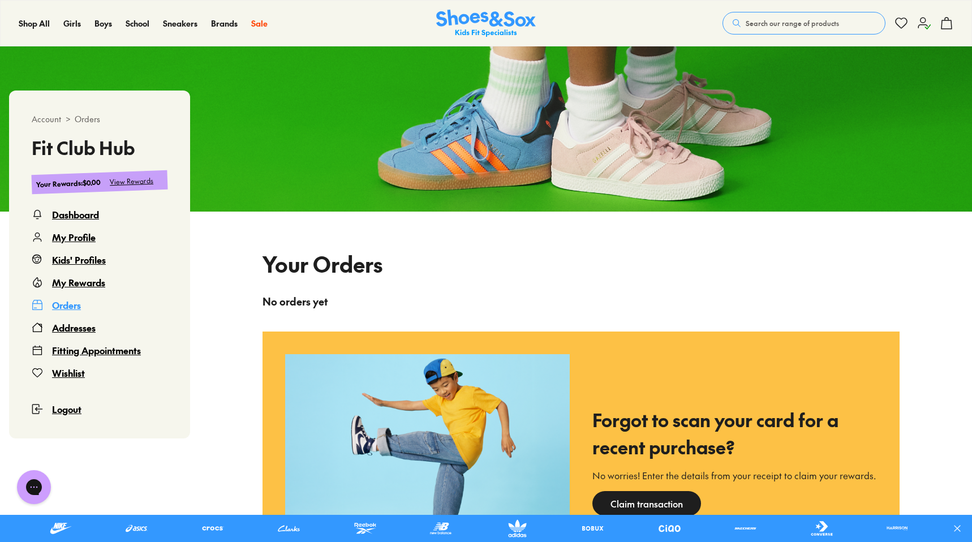 The width and height of the screenshot is (972, 542). What do you see at coordinates (75, 214) in the screenshot?
I see `div: Dashboard` at bounding box center [75, 214].